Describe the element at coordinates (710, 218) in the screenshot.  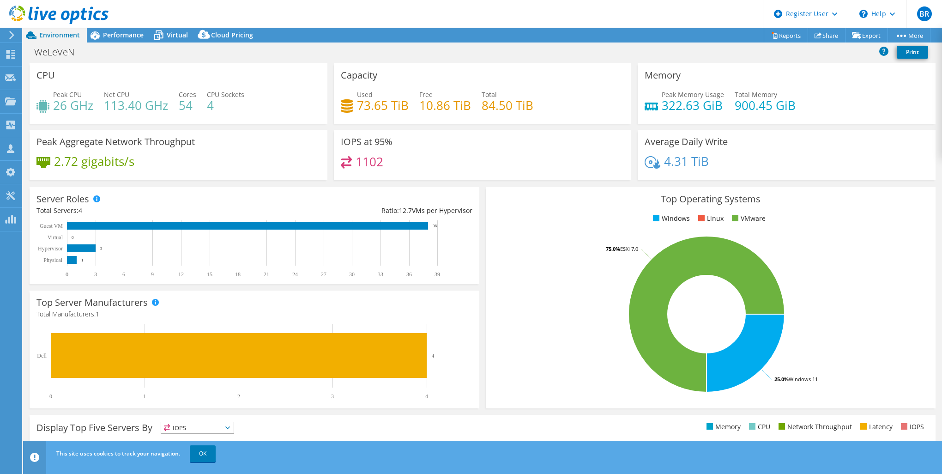
I see `li: Linux` at that location.